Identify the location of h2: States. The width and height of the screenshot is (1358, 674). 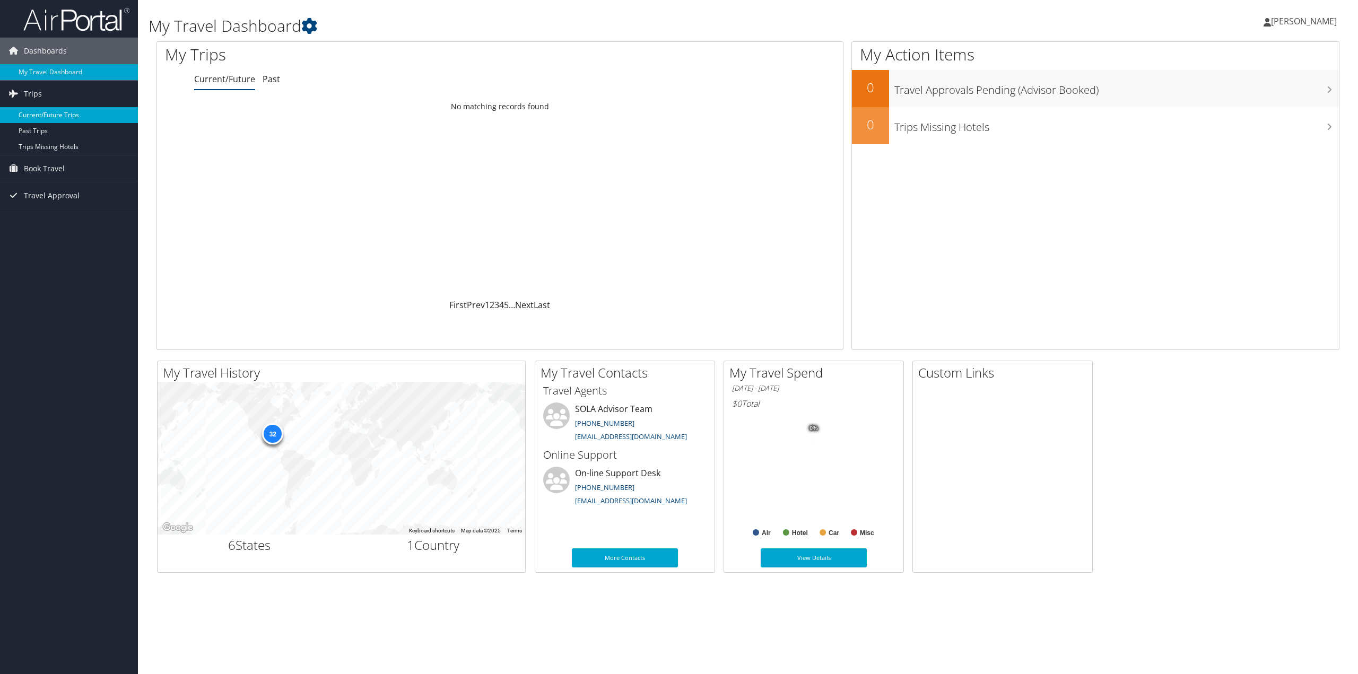
(249, 545).